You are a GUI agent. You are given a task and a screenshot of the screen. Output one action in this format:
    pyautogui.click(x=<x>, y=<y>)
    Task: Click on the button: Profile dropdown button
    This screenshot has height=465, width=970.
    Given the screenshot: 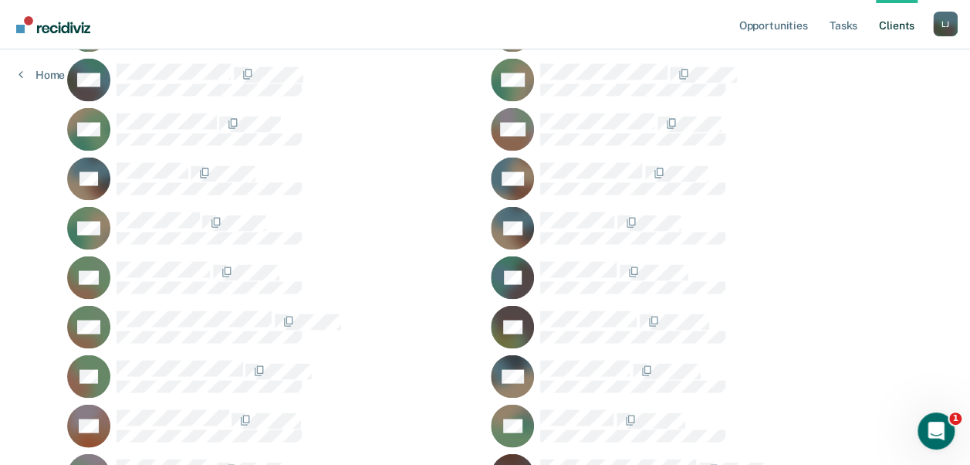 What is the action you would take?
    pyautogui.click(x=946, y=24)
    